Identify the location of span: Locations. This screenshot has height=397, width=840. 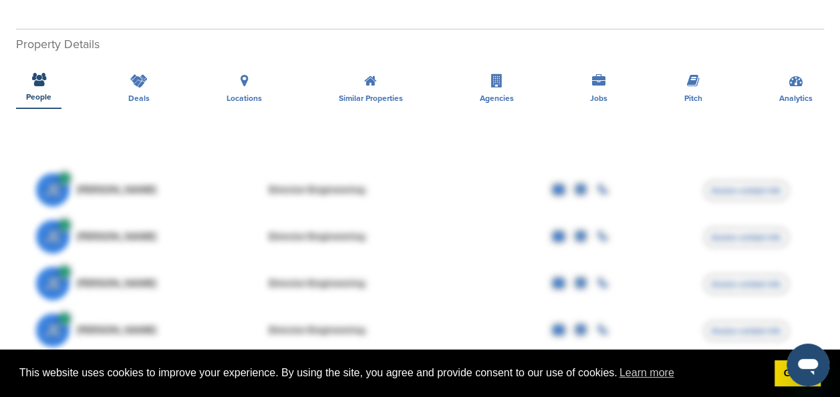
(244, 98).